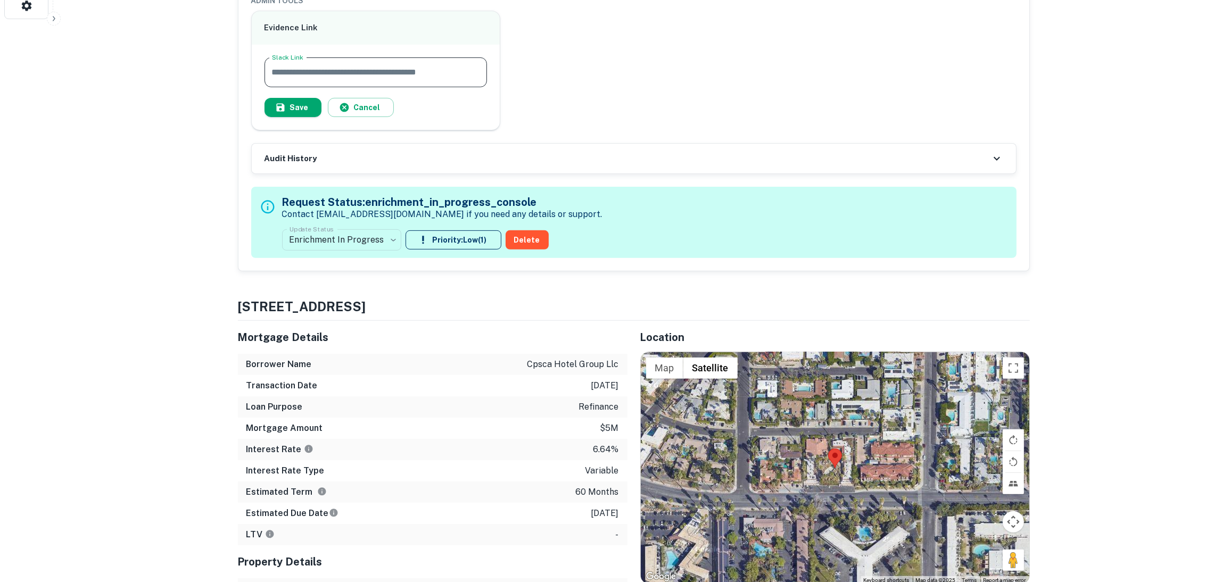  Describe the element at coordinates (260, 535) in the screenshot. I see `h6: LTV` at that location.